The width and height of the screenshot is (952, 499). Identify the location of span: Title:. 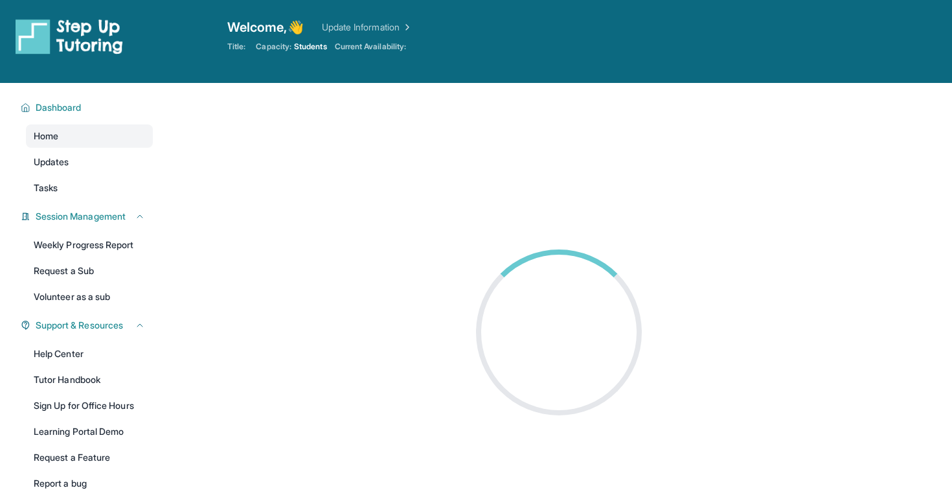
(236, 47).